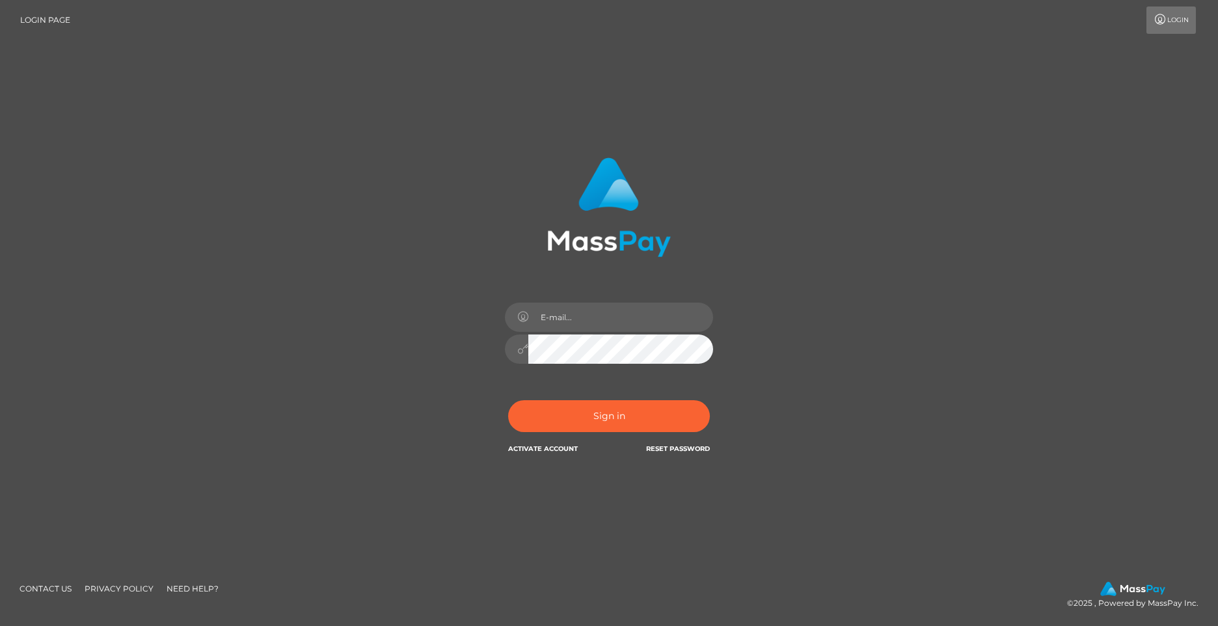 Image resolution: width=1218 pixels, height=626 pixels. I want to click on a: Login, so click(1172, 20).